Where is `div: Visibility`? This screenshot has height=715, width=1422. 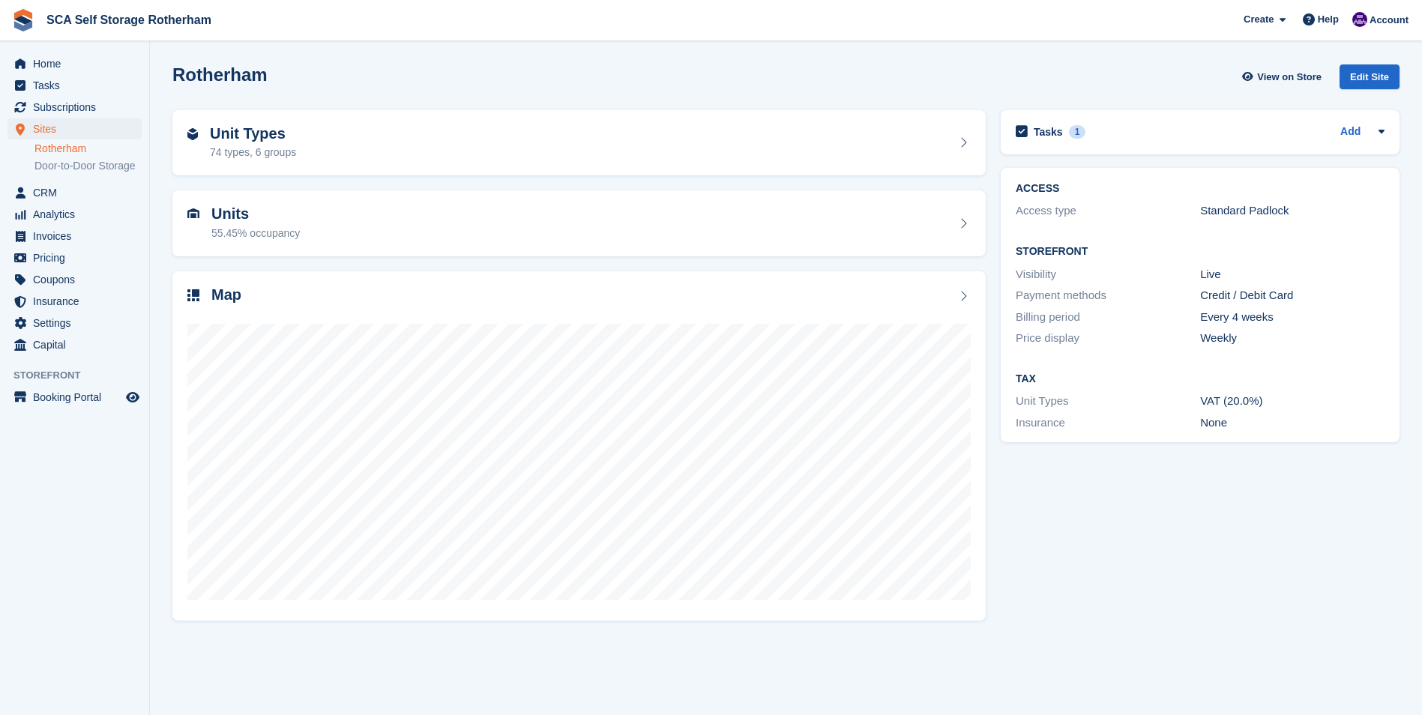
div: Visibility is located at coordinates (1108, 274).